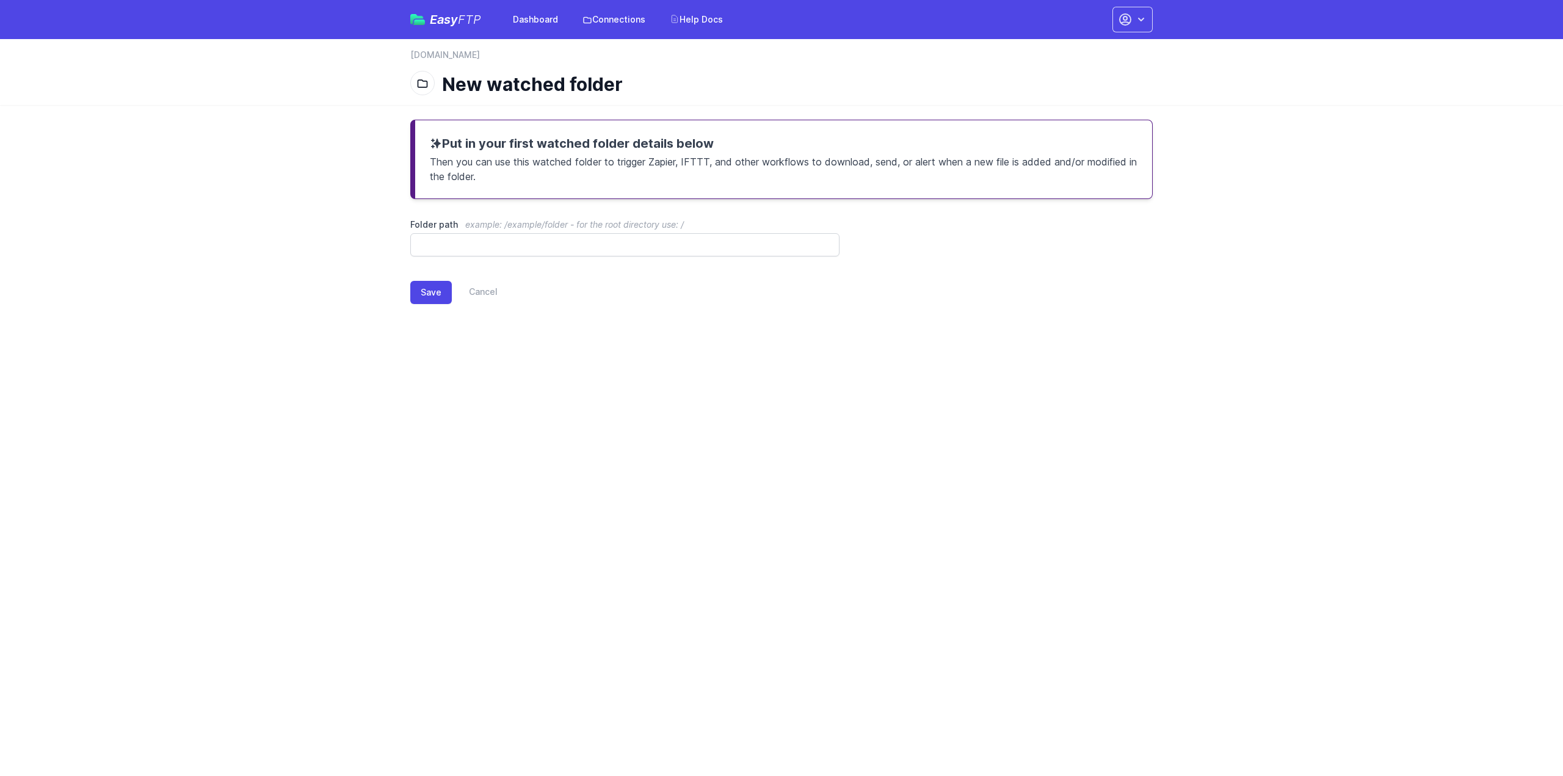  What do you see at coordinates (475, 293) in the screenshot?
I see `a: Cancel` at bounding box center [475, 293].